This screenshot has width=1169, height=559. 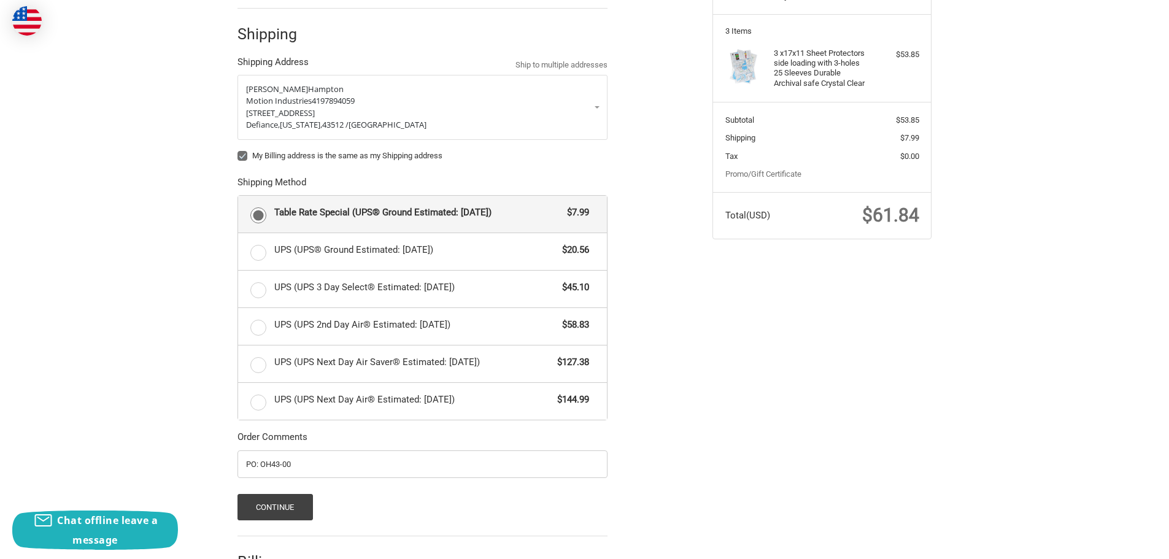 I want to click on span: $0.00, so click(x=909, y=156).